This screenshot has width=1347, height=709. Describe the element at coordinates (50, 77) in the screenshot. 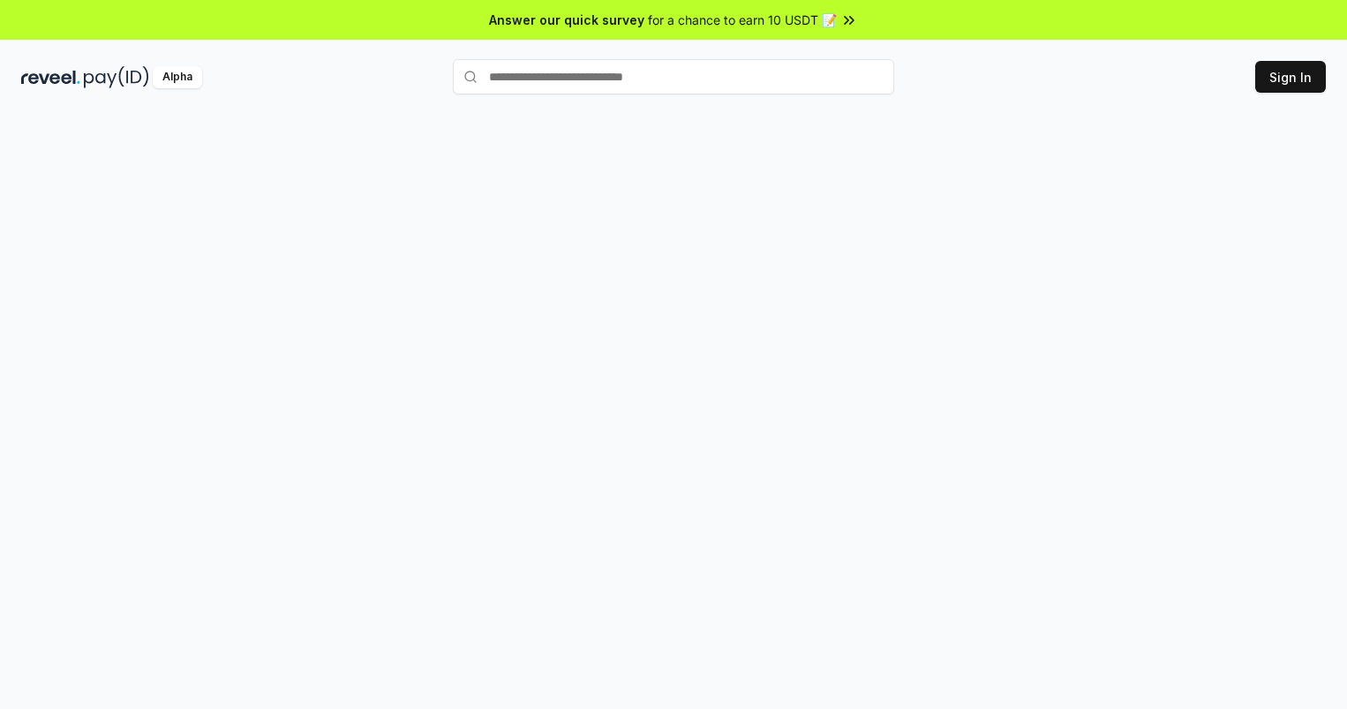

I see `img: reveel_dark` at that location.